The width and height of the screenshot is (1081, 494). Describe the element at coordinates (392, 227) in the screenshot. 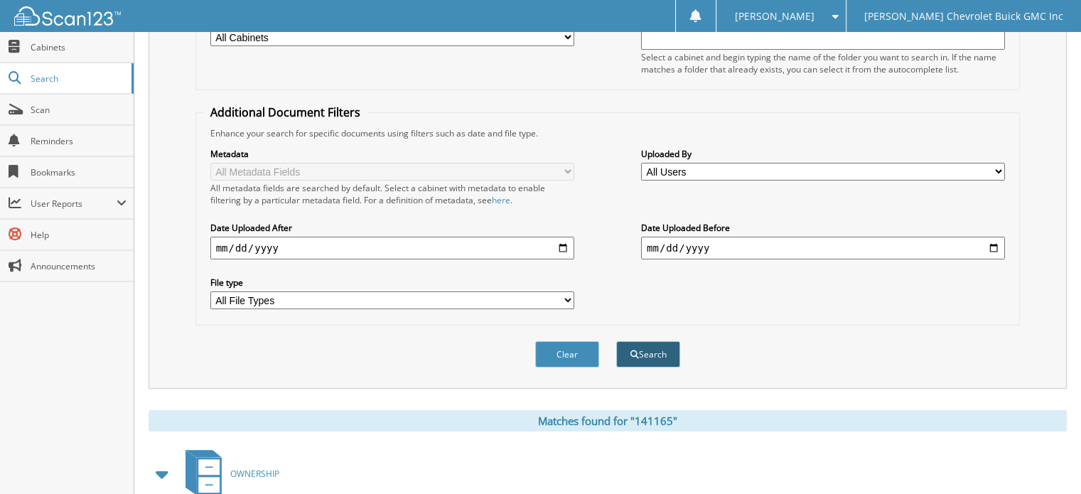

I see `label: Date Uploaded After` at that location.